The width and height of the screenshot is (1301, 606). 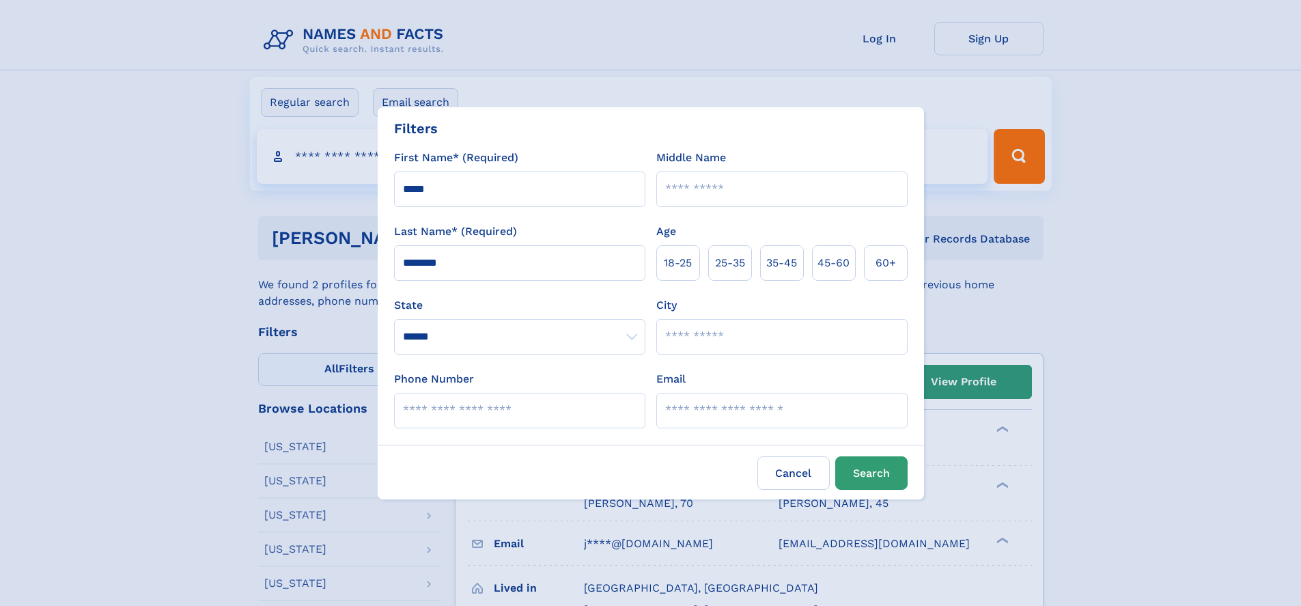 What do you see at coordinates (793, 472) in the screenshot?
I see `label: Cancel` at bounding box center [793, 472].